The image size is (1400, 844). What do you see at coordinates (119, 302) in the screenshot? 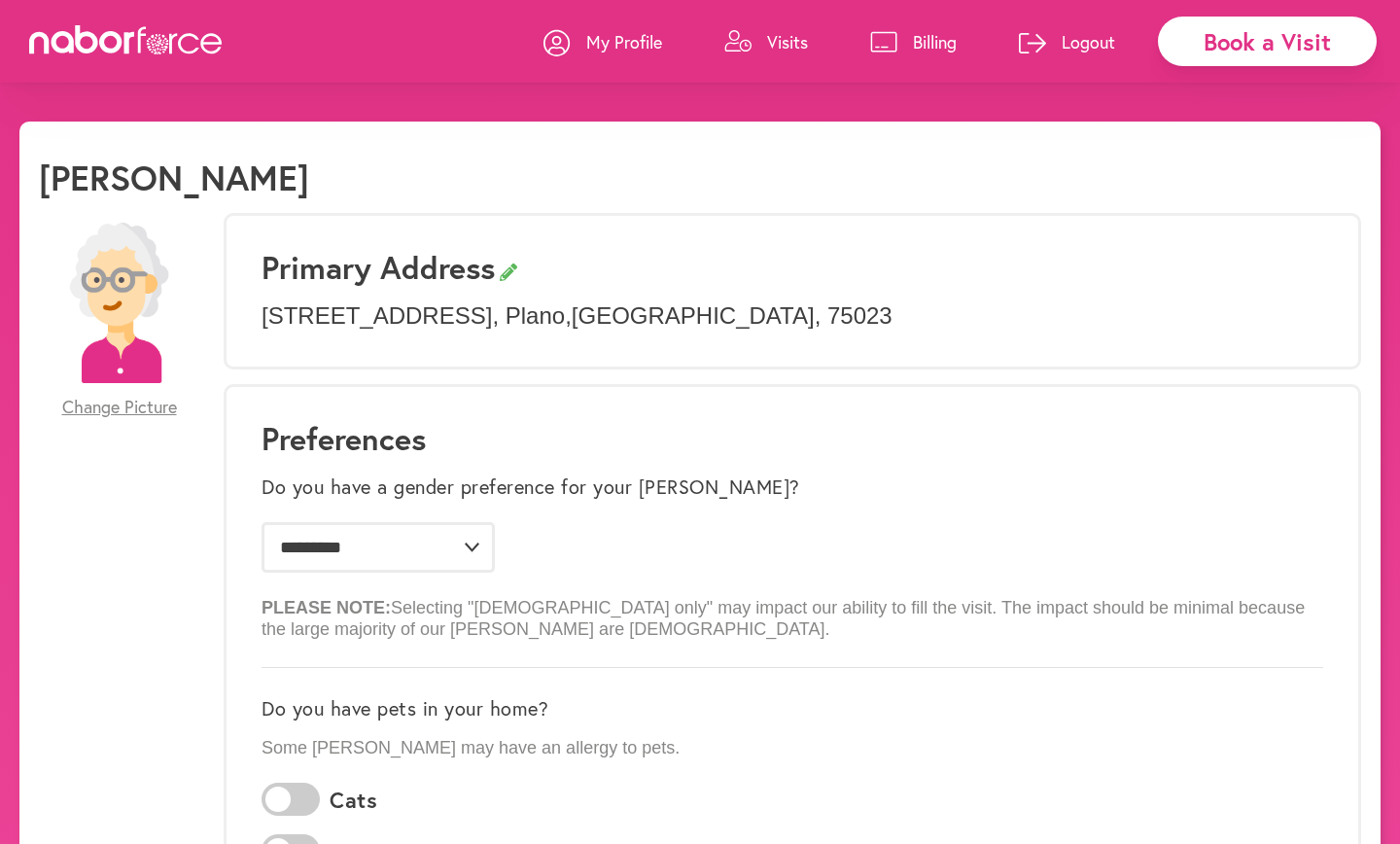
I see `img: efc20bcf08b0dac87679abea64c1faab.png` at bounding box center [119, 302].